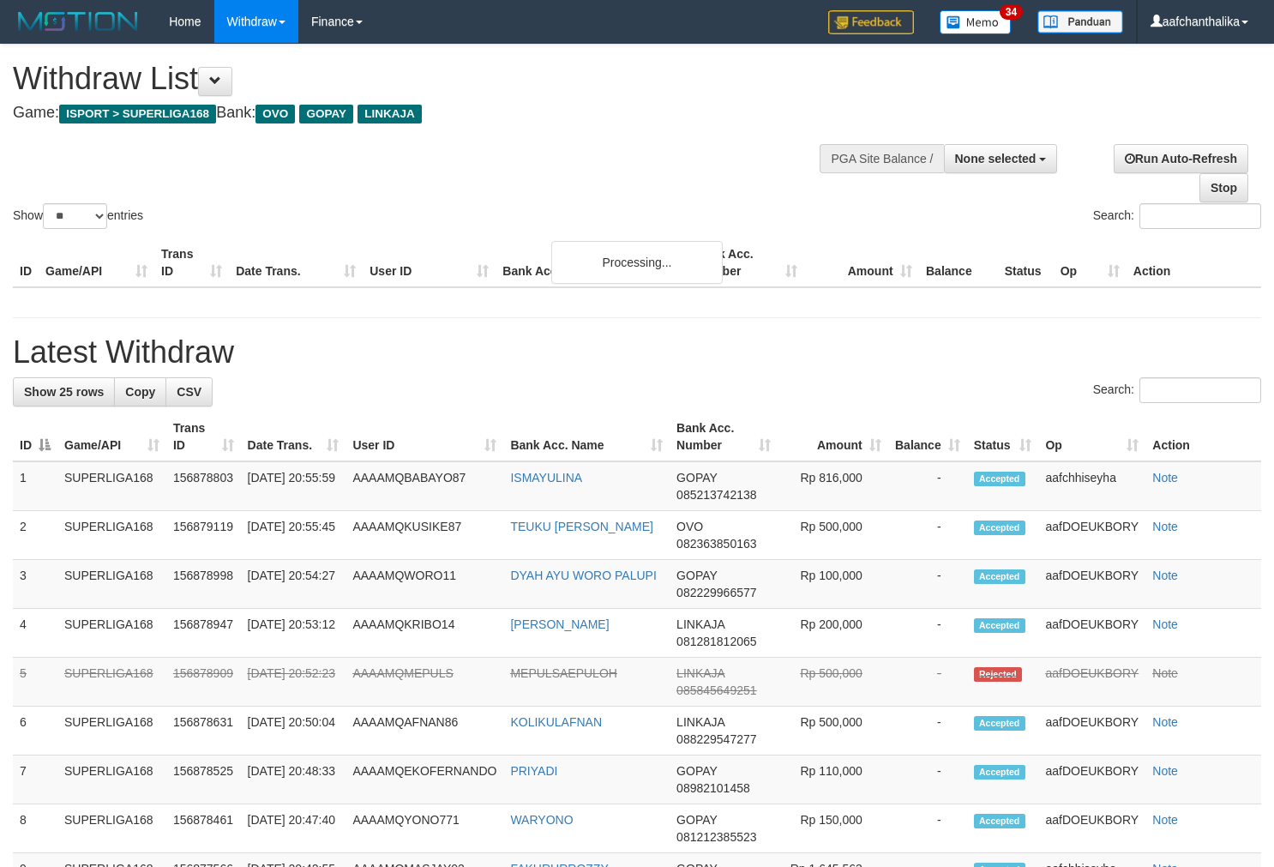 This screenshot has width=1274, height=867. Describe the element at coordinates (425, 731) in the screenshot. I see `td: AAAAMQAFNAN86` at that location.